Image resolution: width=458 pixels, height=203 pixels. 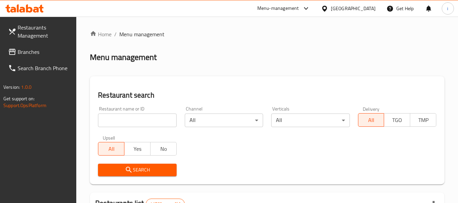 What do you see at coordinates (101, 34) in the screenshot?
I see `a: Home` at bounding box center [101, 34].